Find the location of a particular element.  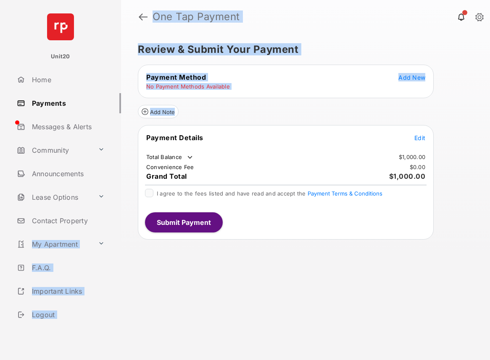

img: svg+xml;base64,PHN2ZyB4bWxucz0iaHR0cDovL3d3dy53My5vcmcvMjAwMC9zdmciIHdpZHRoPSI2NCIgaGVpZ2h0PSI2NC... is located at coordinates (60, 27).